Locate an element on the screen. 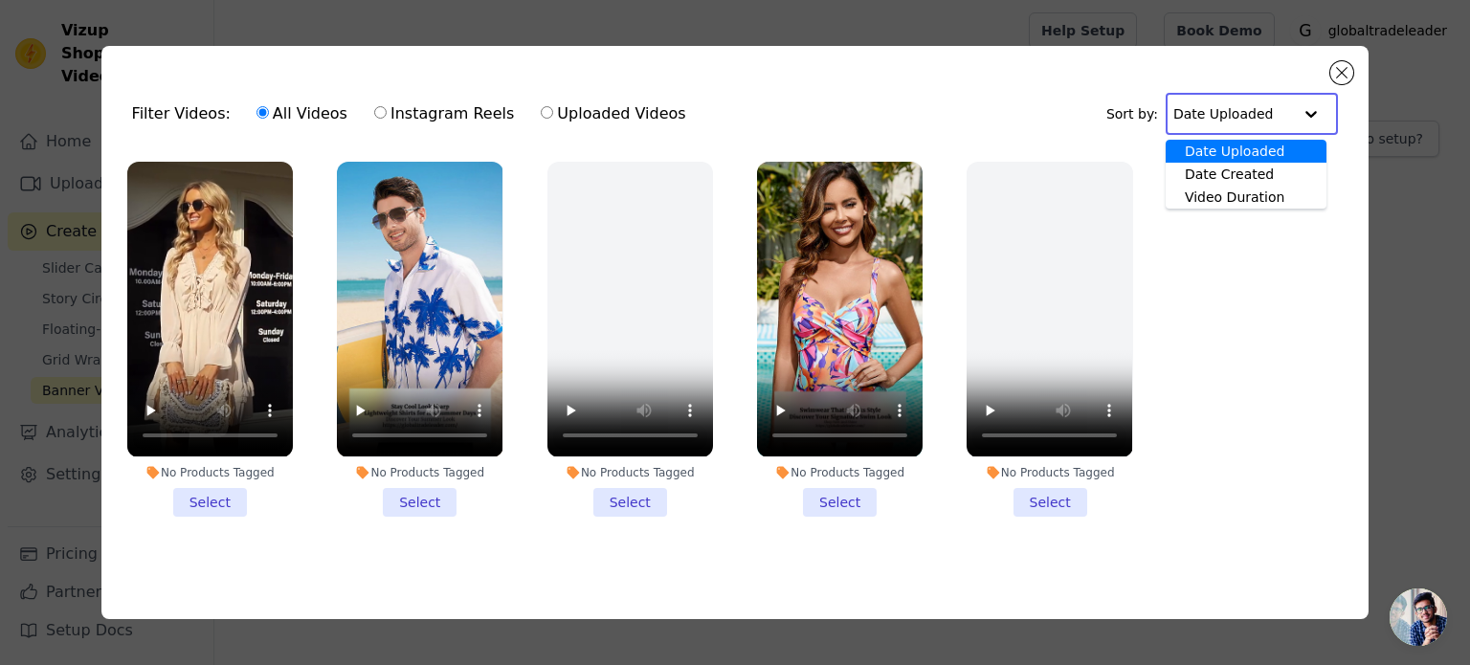 The width and height of the screenshot is (1470, 665). label: Uploaded Videos is located at coordinates (612, 114).